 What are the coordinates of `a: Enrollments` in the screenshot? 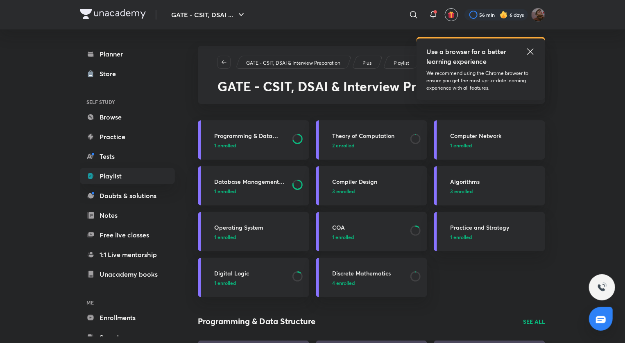 It's located at (127, 318).